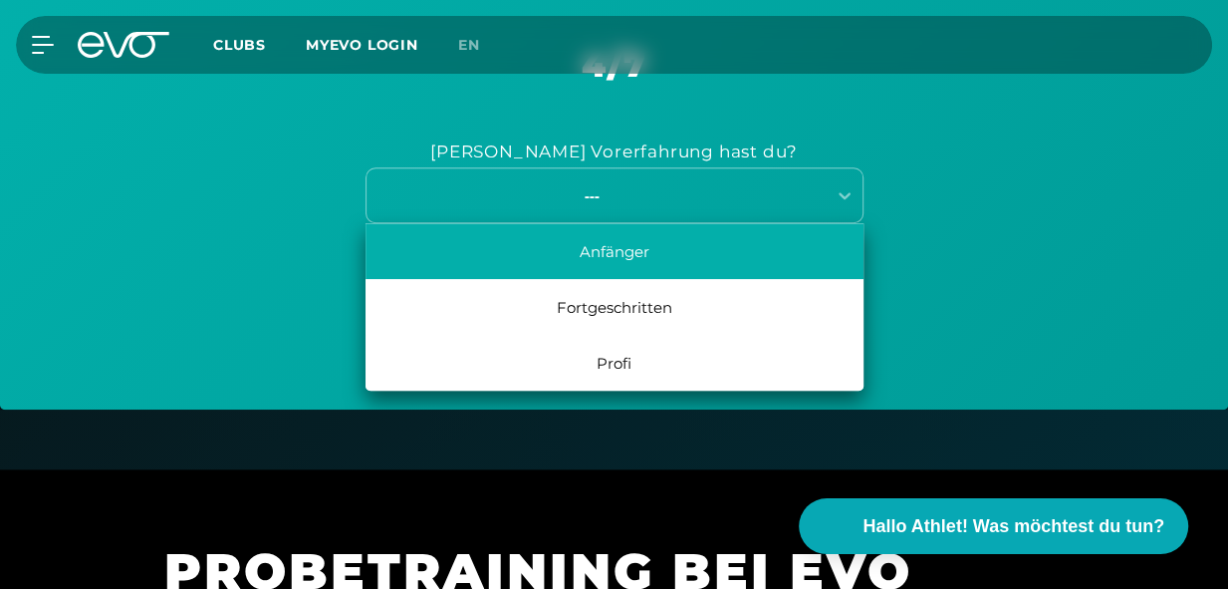  What do you see at coordinates (362, 45) in the screenshot?
I see `a: MYEVO LOGIN` at bounding box center [362, 45].